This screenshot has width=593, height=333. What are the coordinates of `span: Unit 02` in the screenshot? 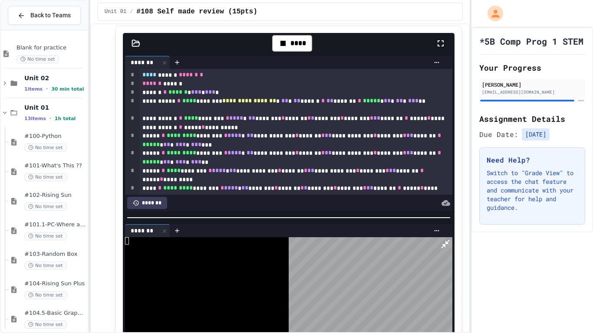 It's located at (55, 78).